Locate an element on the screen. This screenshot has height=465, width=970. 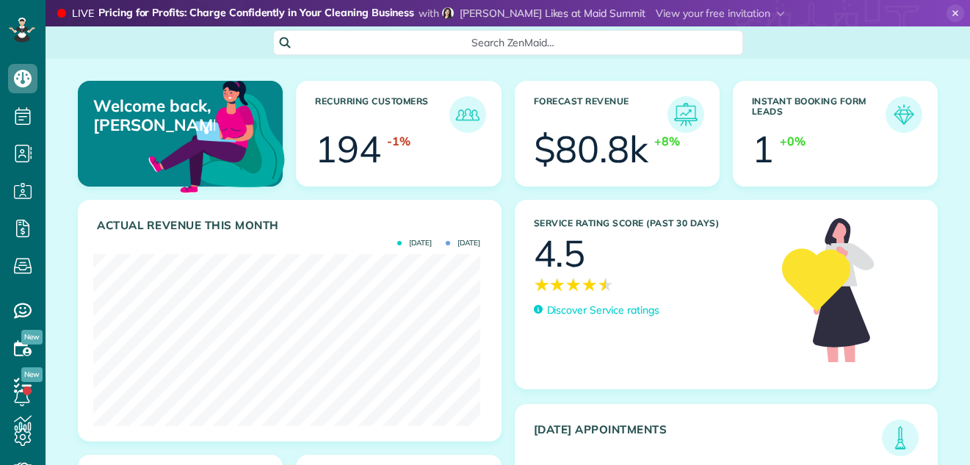
img: icon_forecast_revenue-8c13a41c7ed35a8dcfafea3cbb826a0462acb37728057bba2d056411b612bbbe.png is located at coordinates (686, 115).